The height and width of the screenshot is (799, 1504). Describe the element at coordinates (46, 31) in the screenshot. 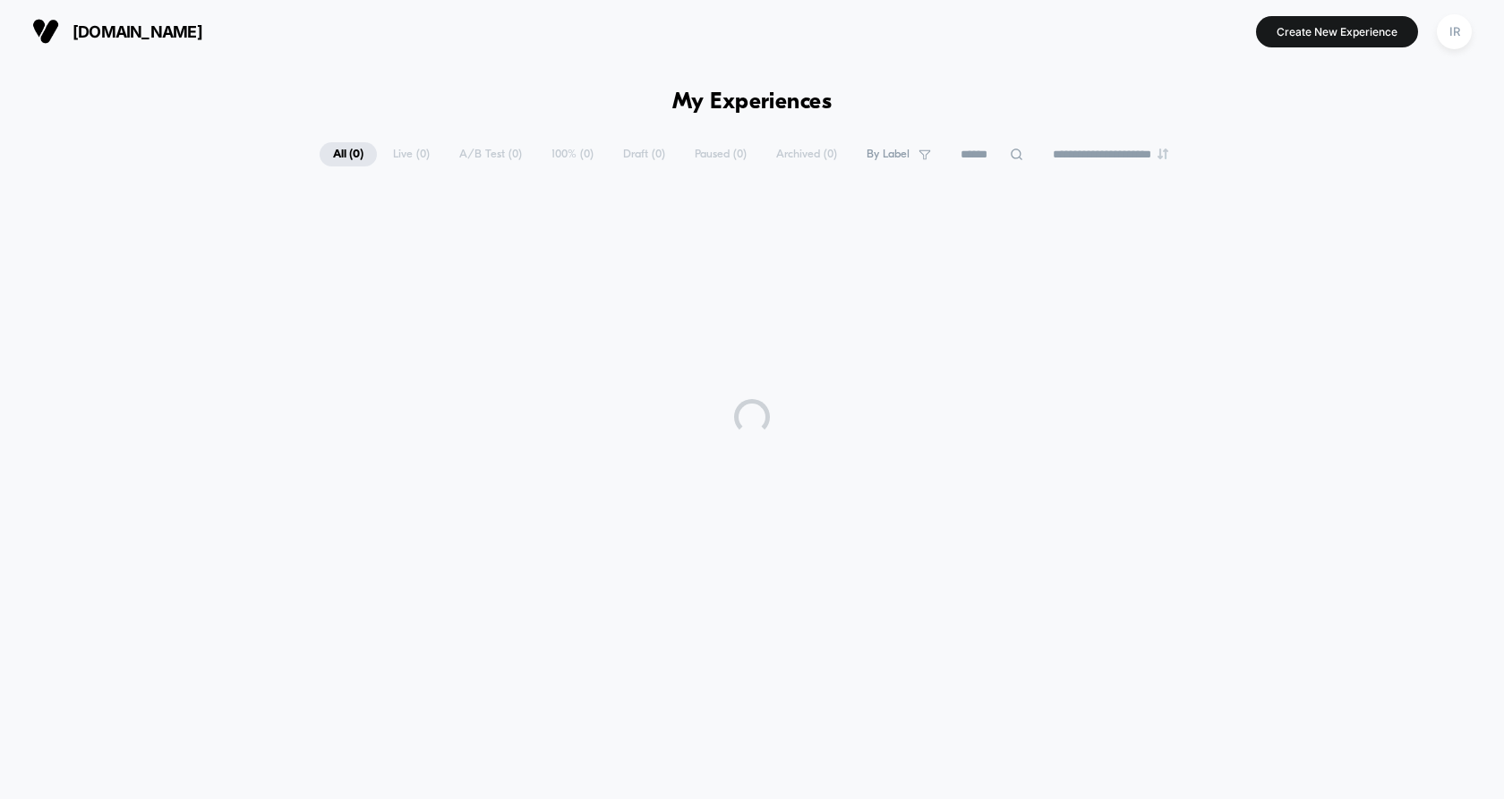

I see `img: Visually logo` at that location.